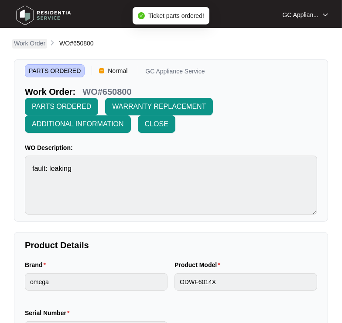 The image size is (342, 323). Describe the element at coordinates (49, 313) in the screenshot. I see `label: Serial Number` at that location.